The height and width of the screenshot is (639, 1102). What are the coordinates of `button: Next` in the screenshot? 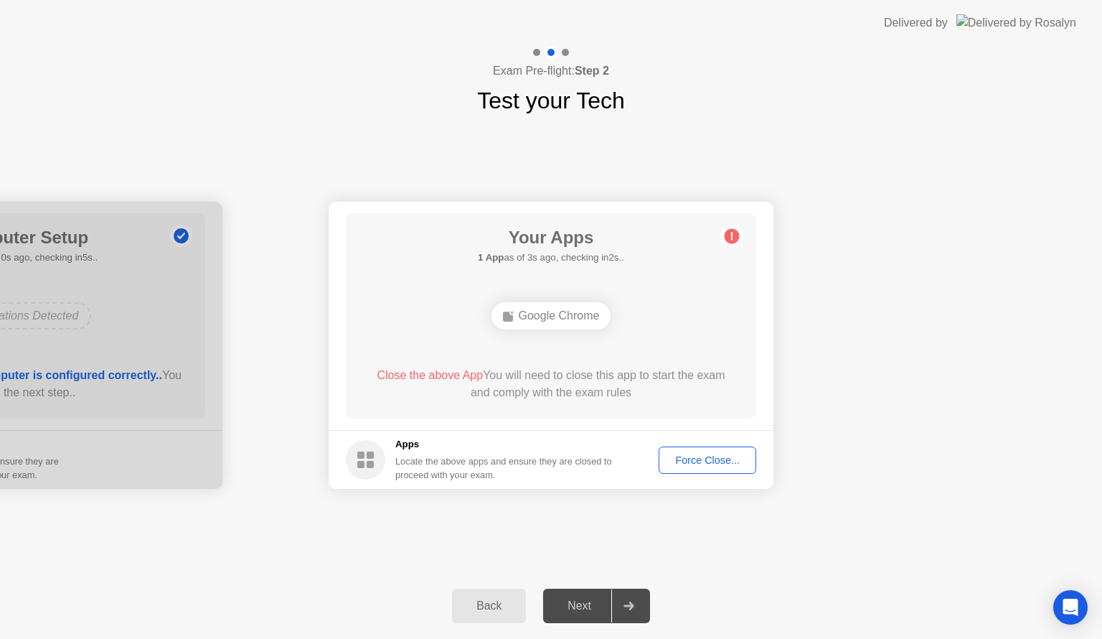 It's located at (596, 606).